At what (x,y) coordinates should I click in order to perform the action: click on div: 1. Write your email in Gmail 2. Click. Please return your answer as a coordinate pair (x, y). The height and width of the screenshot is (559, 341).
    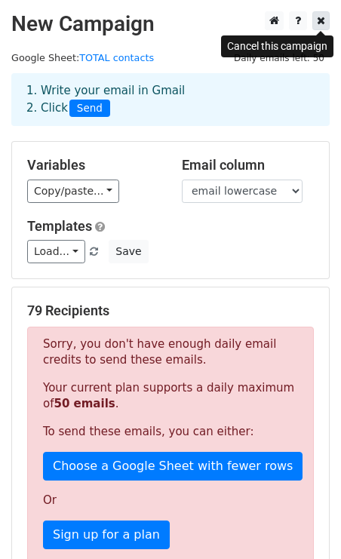
    Looking at the image, I should click on (171, 100).